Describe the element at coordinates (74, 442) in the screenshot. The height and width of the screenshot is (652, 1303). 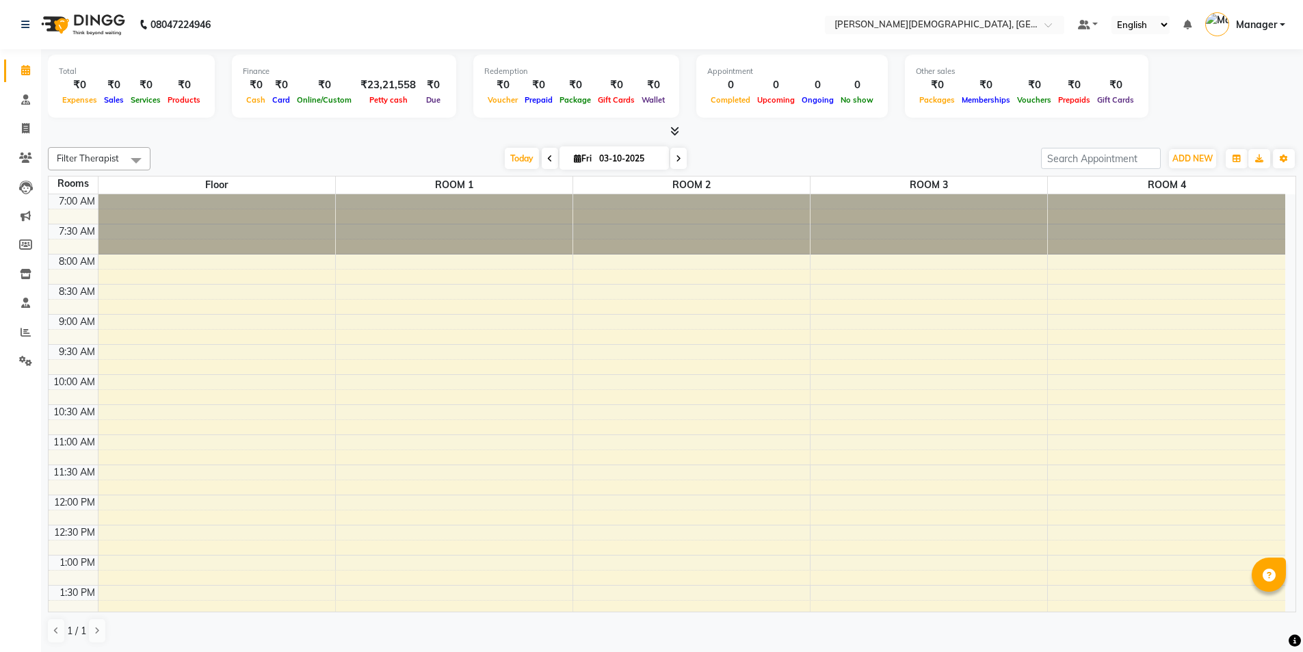
I see `div: 11:00 AM` at that location.